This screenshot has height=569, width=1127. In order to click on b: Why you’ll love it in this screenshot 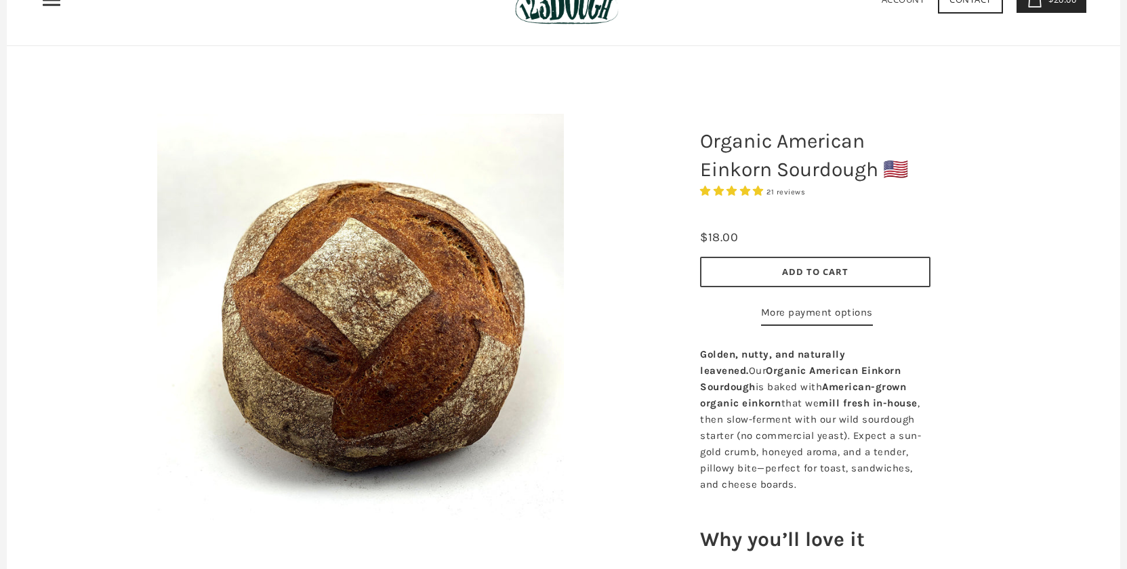, I will do `click(782, 539)`.